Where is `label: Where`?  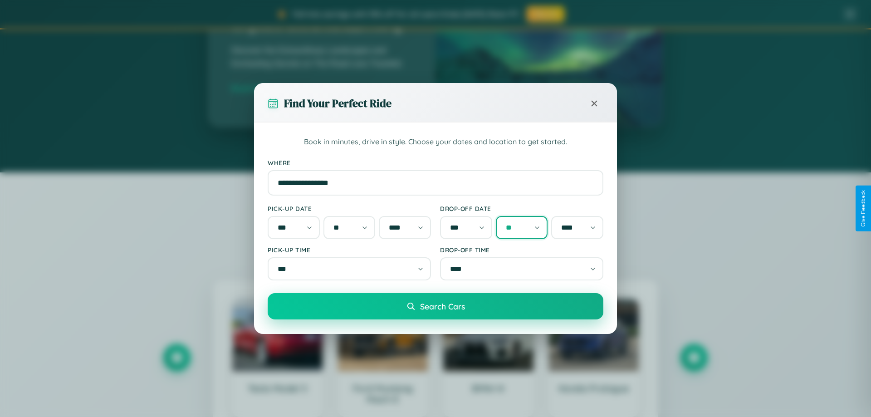
label: Where is located at coordinates (435, 162).